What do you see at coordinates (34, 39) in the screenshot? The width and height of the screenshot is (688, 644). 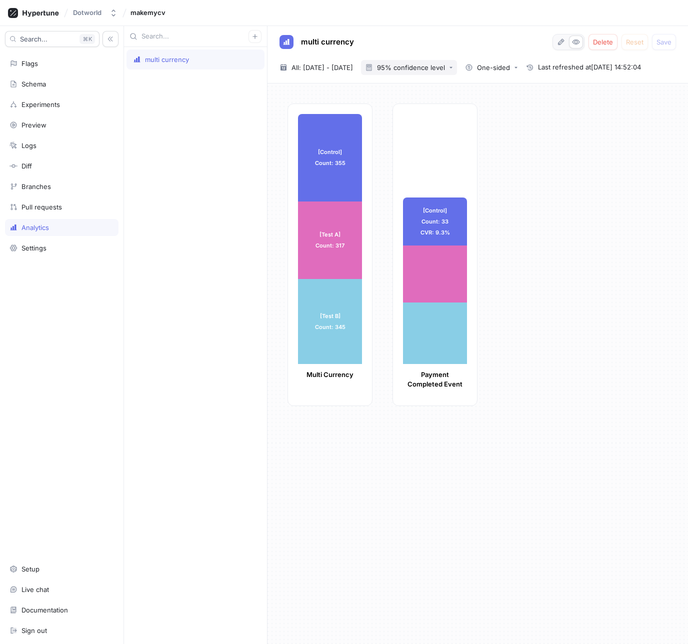 I see `span: Search...` at bounding box center [34, 39].